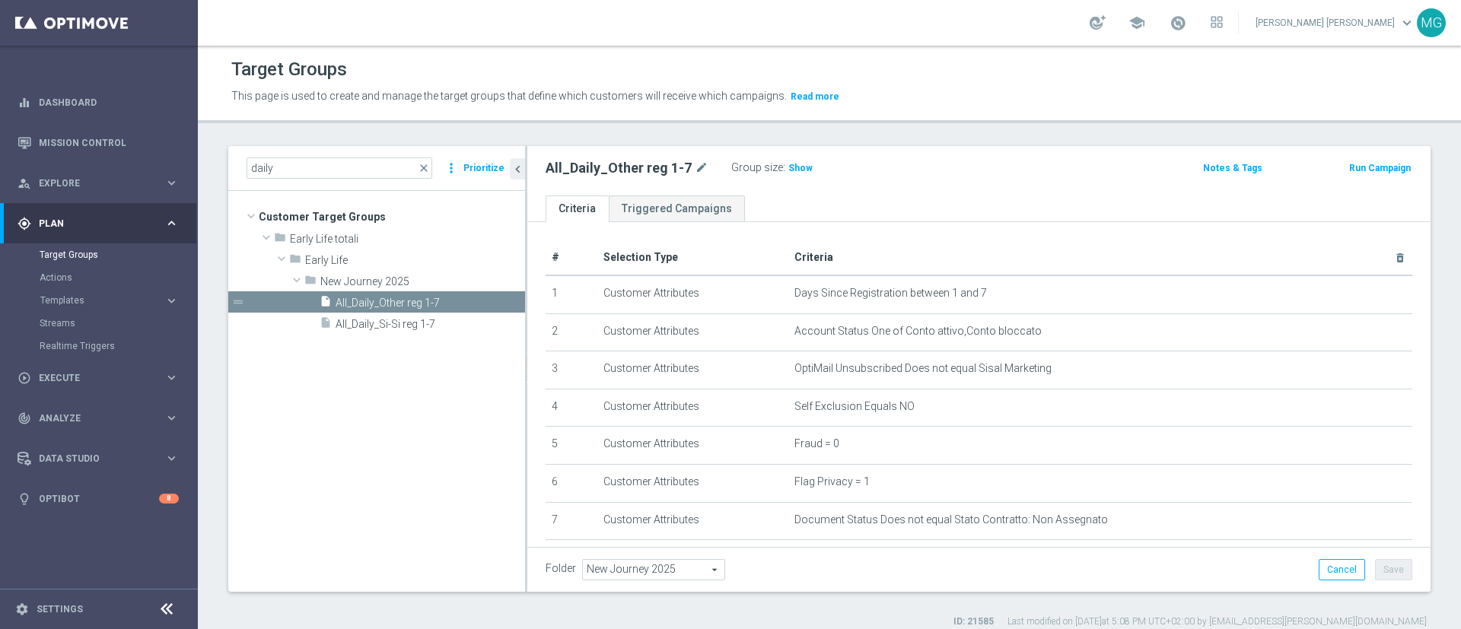 The width and height of the screenshot is (1461, 629). Describe the element at coordinates (407, 239) in the screenshot. I see `span: Early Life totali` at that location.